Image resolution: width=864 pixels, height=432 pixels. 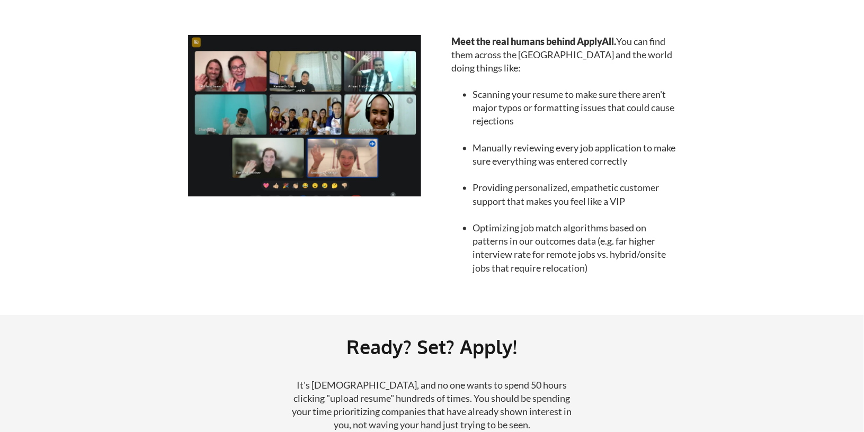 What do you see at coordinates (534, 41) in the screenshot?
I see `strong: Meet the real humans behind ApplyAll.` at bounding box center [534, 41].